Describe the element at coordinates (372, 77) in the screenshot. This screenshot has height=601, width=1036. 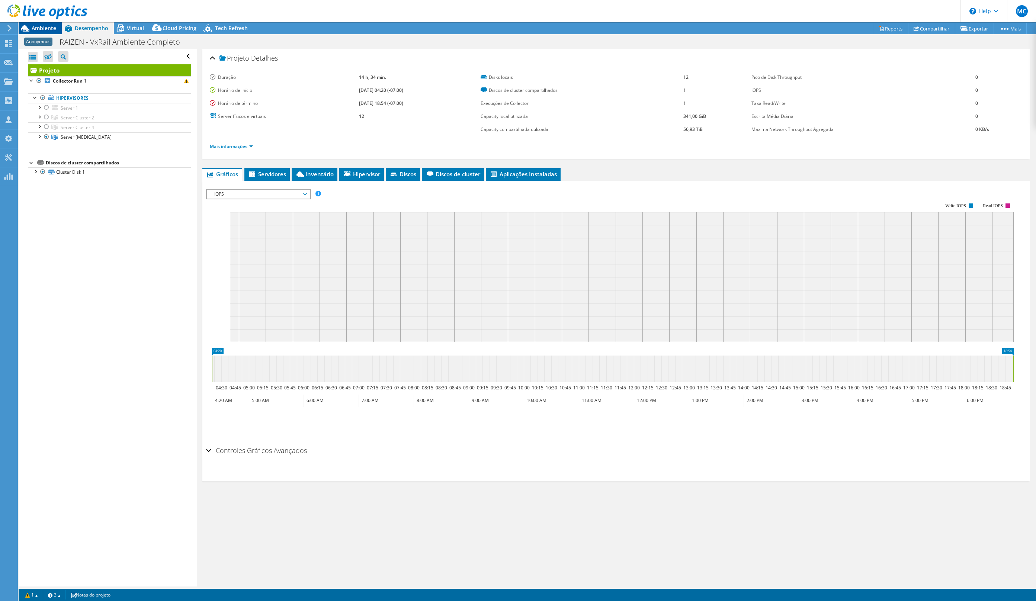
I see `b: 14 h, 34 min.` at that location.